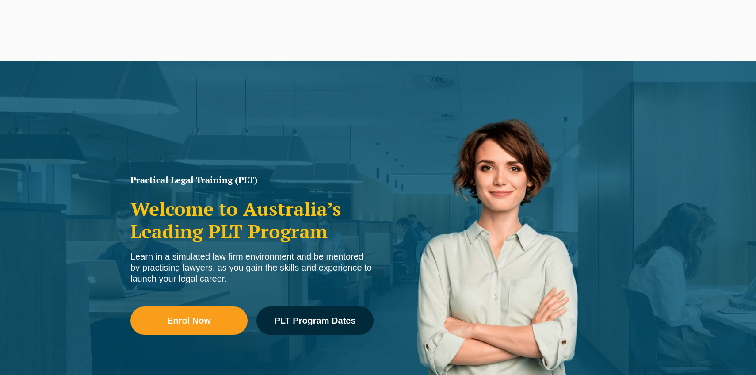  What do you see at coordinates (189, 321) in the screenshot?
I see `span: Enrol Now` at bounding box center [189, 321].